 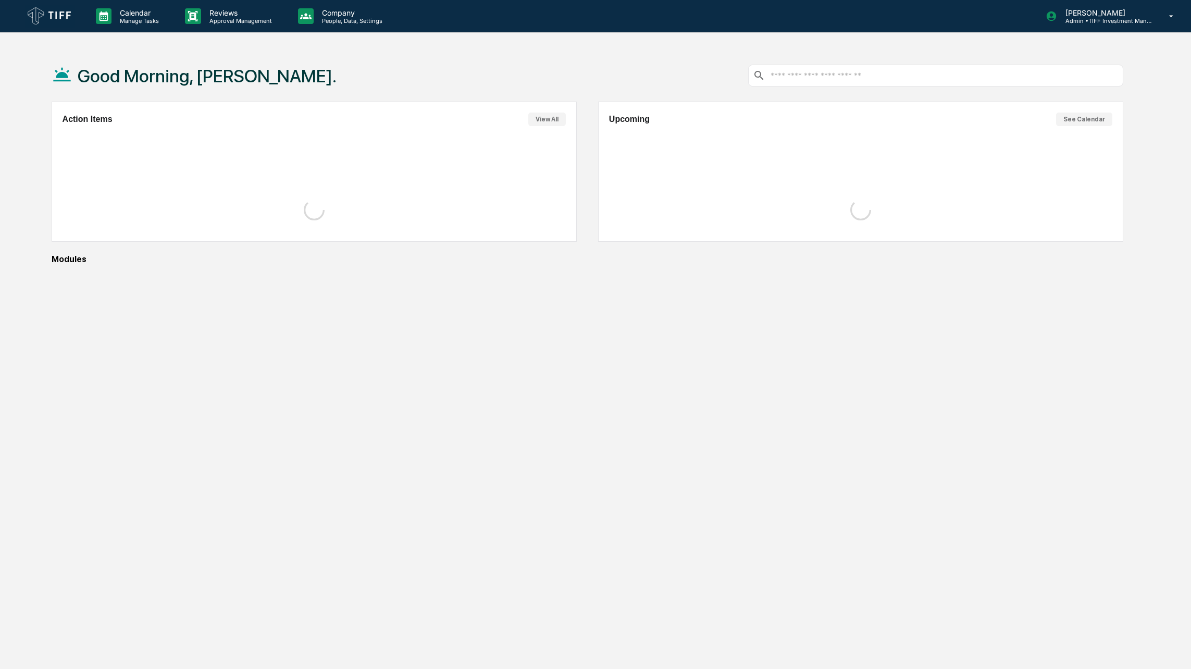 What do you see at coordinates (138, 13) in the screenshot?
I see `p: Calendar` at bounding box center [138, 13].